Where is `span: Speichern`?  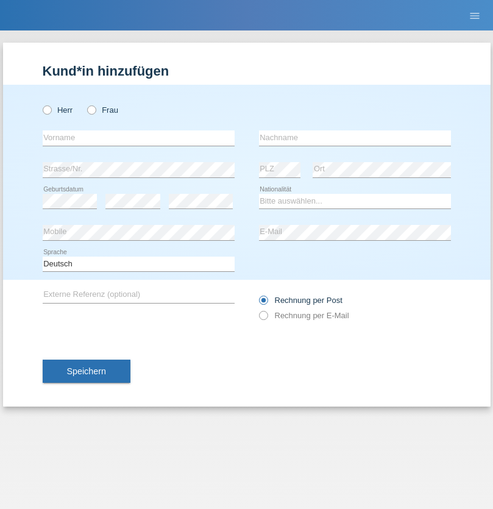
span: Speichern is located at coordinates (87, 371).